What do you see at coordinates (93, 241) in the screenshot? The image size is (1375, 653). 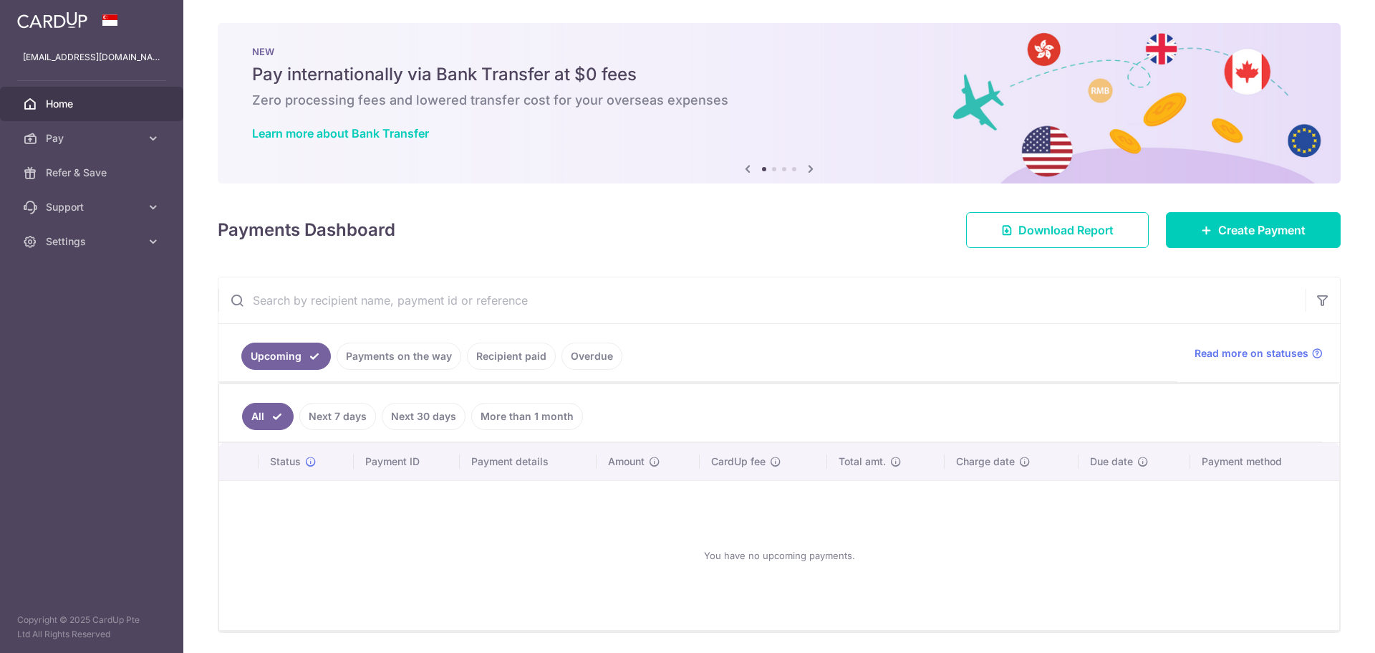 I see `span: Settings` at bounding box center [93, 241].